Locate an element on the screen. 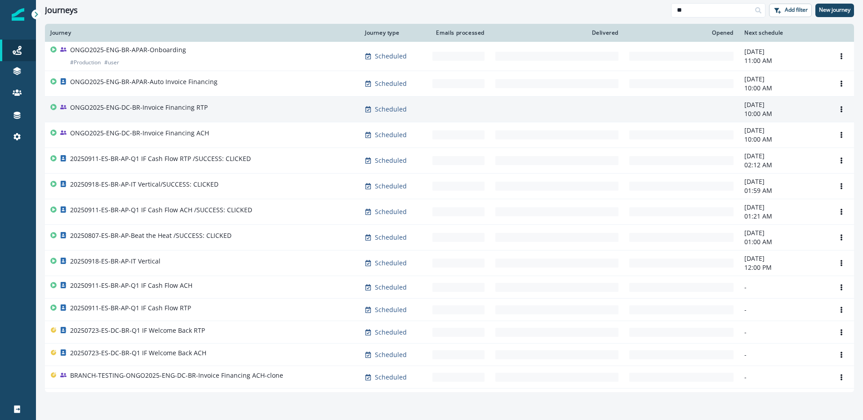 The image size is (863, 420). p: ONGO2025-ENG-DC-BR-Invoice Financing RTP is located at coordinates (139, 107).